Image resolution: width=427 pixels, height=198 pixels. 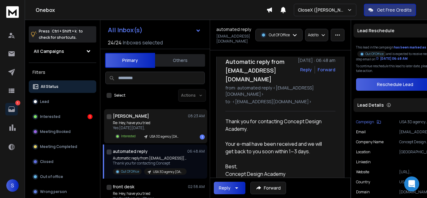 What do you see at coordinates (376, 31) in the screenshot?
I see `p: Lead Reschedule` at bounding box center [376, 31].